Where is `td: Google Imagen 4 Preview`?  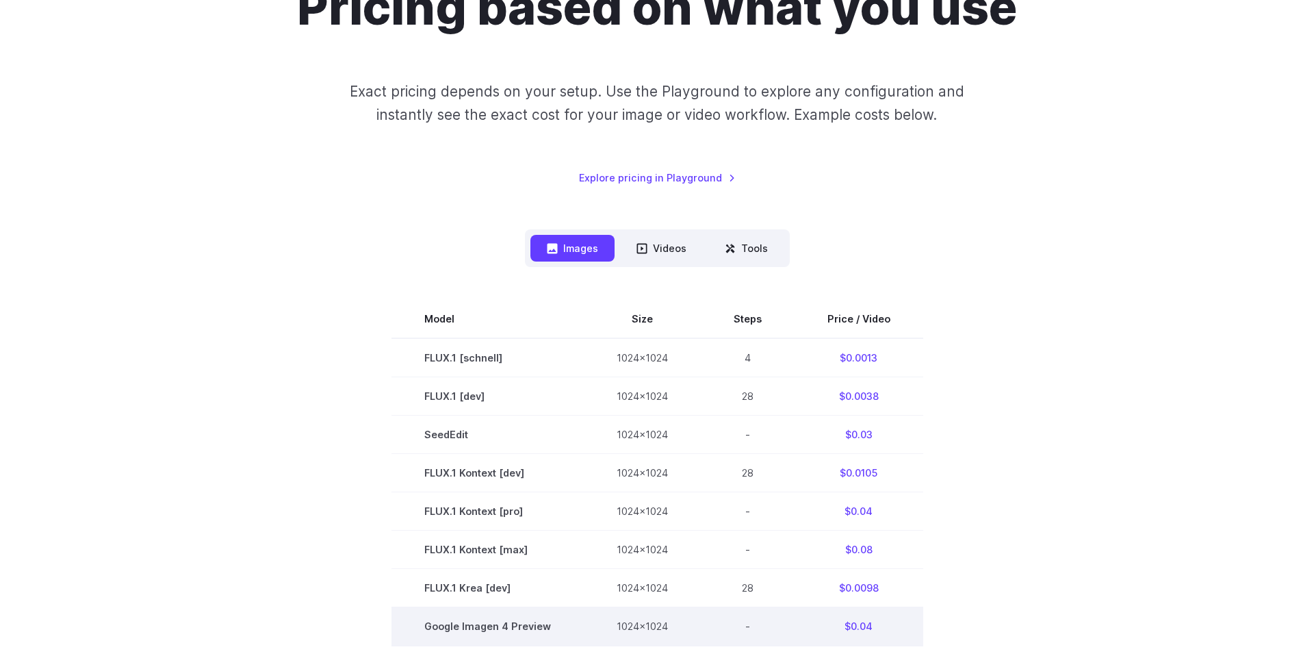
td: Google Imagen 4 Preview is located at coordinates (487, 626).